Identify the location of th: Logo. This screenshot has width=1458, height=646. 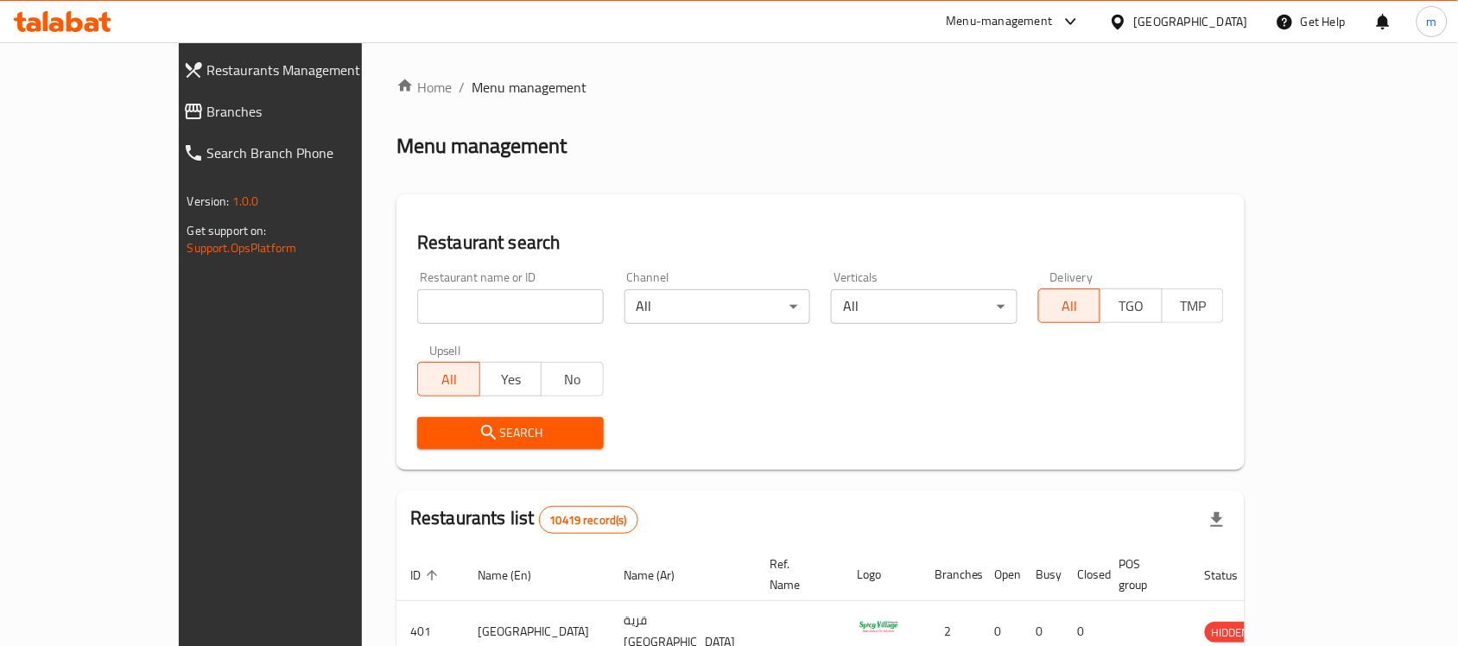
(882, 574).